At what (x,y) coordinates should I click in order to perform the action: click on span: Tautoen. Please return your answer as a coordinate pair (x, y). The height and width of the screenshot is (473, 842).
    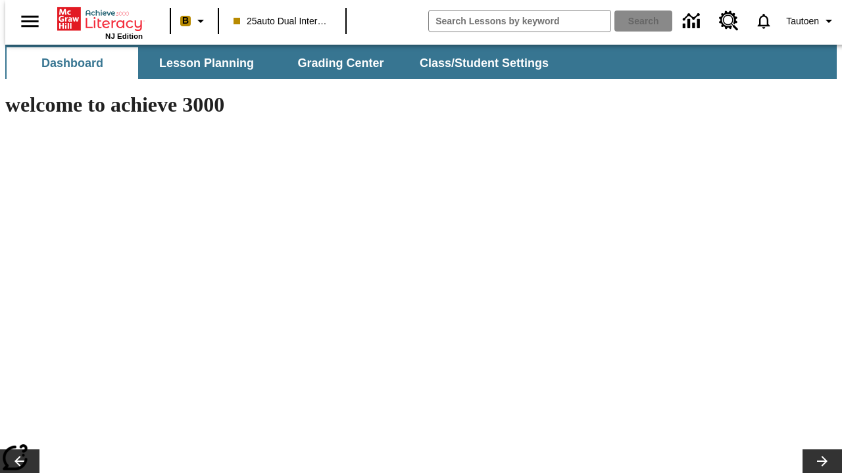
    Looking at the image, I should click on (802, 21).